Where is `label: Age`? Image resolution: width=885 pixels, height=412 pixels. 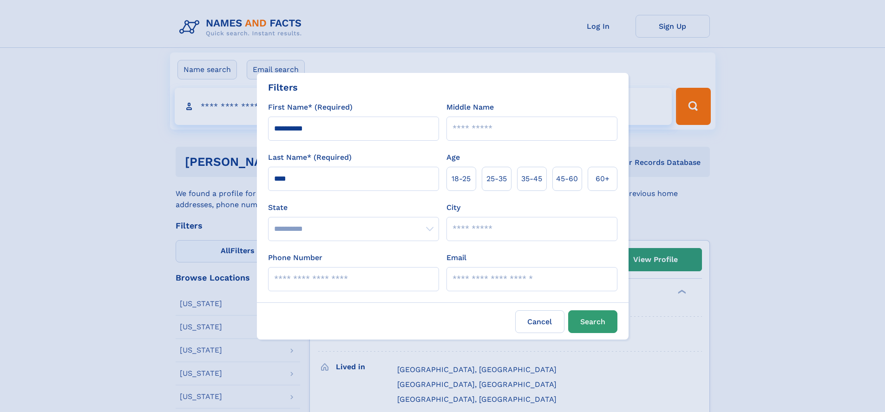
label: Age is located at coordinates (453, 157).